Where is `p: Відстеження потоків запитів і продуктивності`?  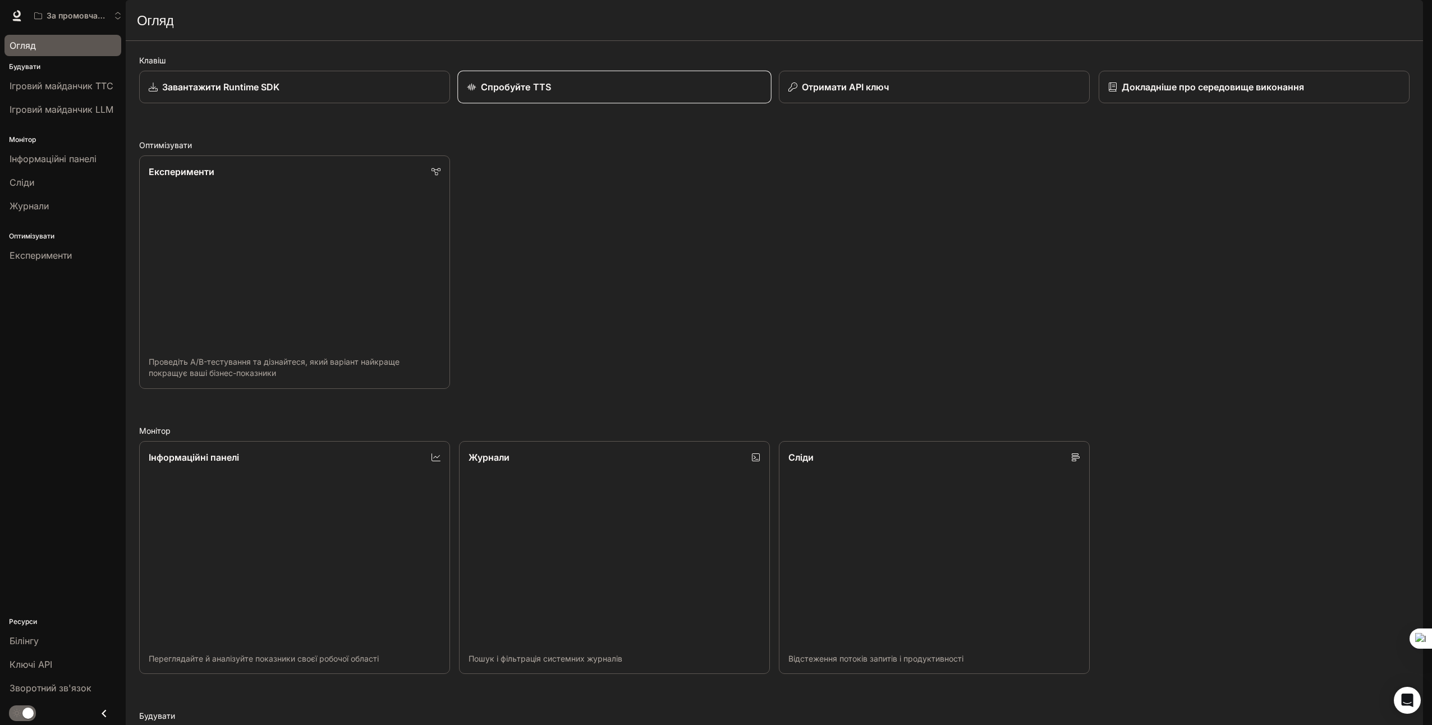 p: Відстеження потоків запитів і продуктивності is located at coordinates (935, 659).